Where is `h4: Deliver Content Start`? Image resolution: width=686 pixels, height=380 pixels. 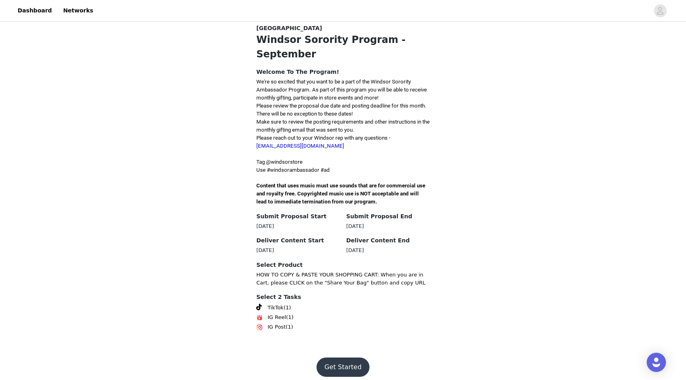
h4: Deliver Content Start is located at coordinates (298, 240).